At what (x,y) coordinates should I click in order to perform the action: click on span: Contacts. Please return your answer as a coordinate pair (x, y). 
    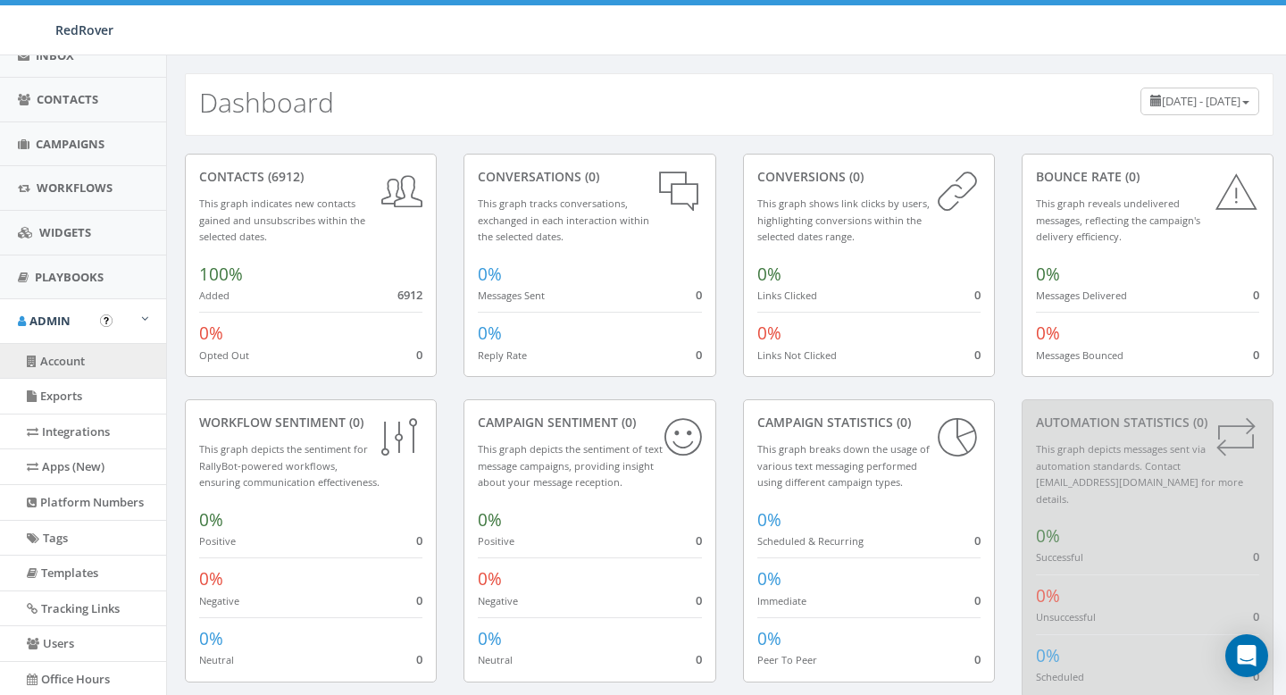
    Looking at the image, I should click on (67, 99).